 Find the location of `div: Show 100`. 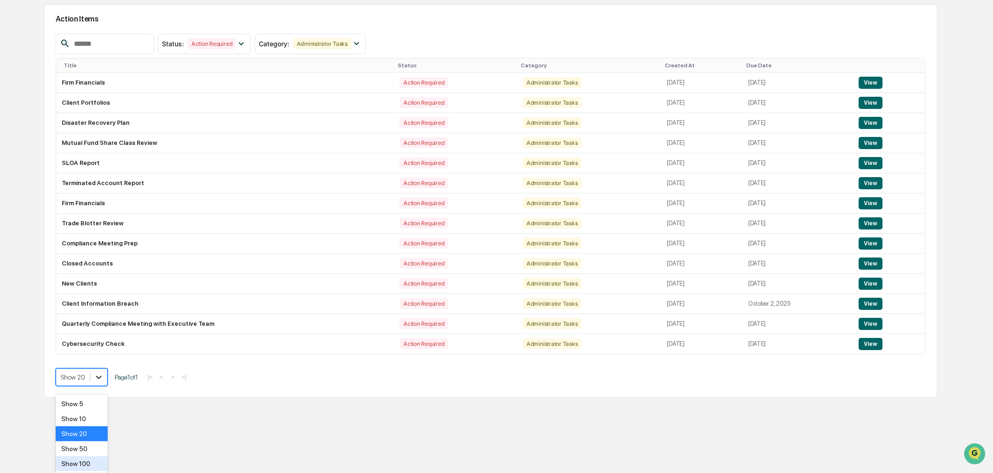

div: Show 100 is located at coordinates (81, 464).